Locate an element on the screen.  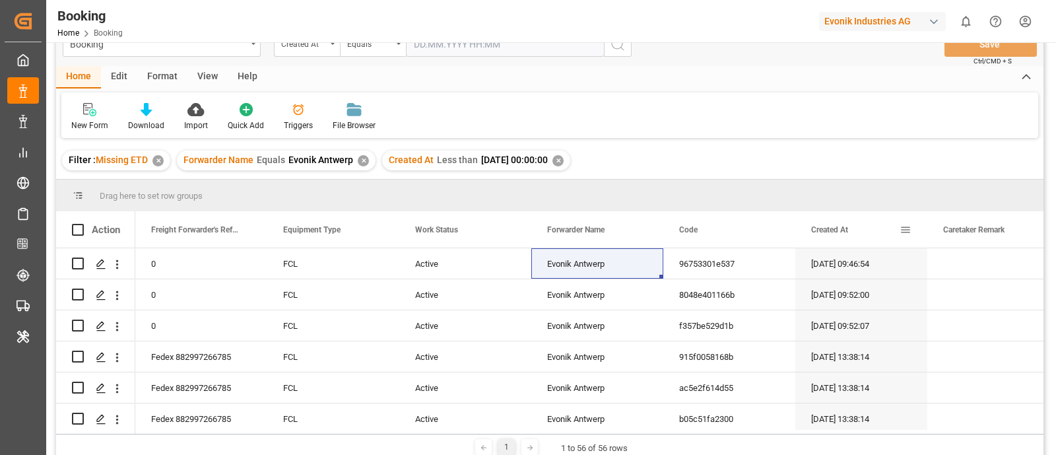
span: Code is located at coordinates (689, 230).